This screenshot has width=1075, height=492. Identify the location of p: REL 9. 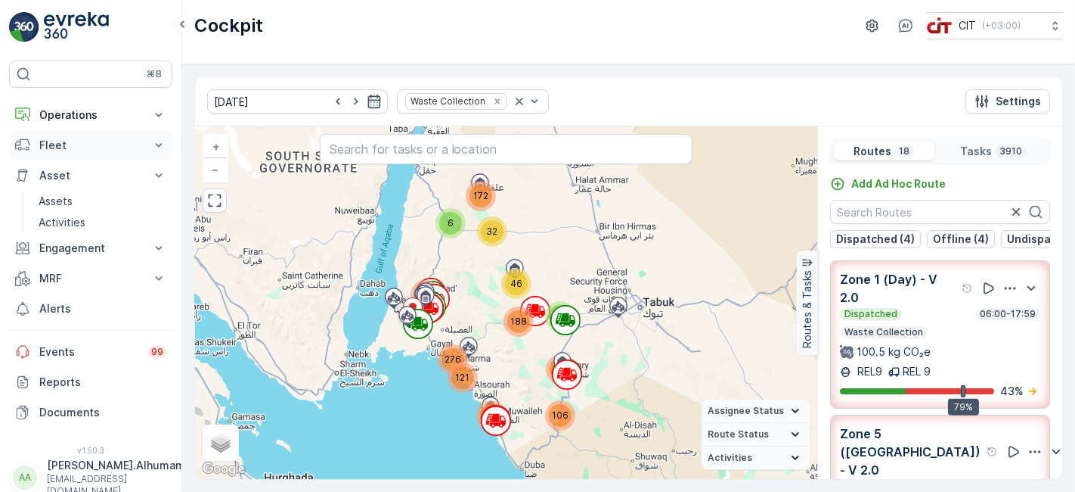
(917, 371).